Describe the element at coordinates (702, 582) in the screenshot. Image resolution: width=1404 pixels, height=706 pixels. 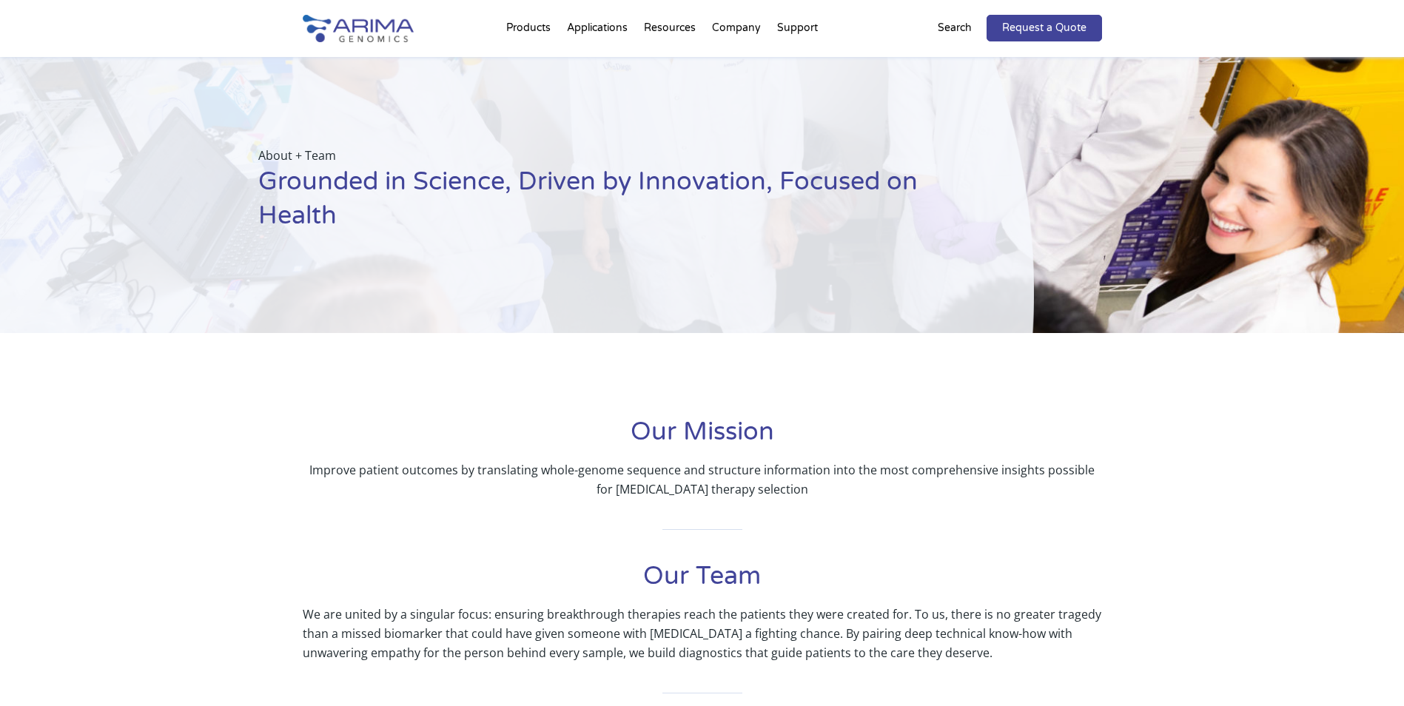
I see `h1: Our Team` at that location.